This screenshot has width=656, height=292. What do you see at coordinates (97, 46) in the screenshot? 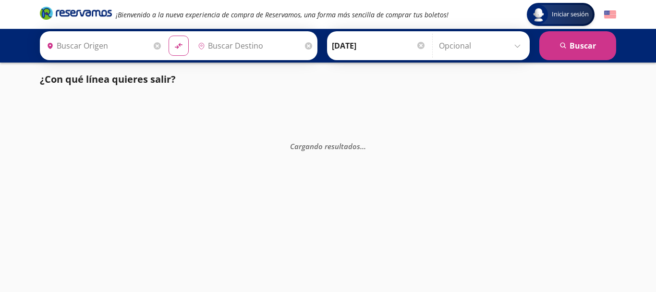
I see `input: Buscar Origen` at bounding box center [97, 46].